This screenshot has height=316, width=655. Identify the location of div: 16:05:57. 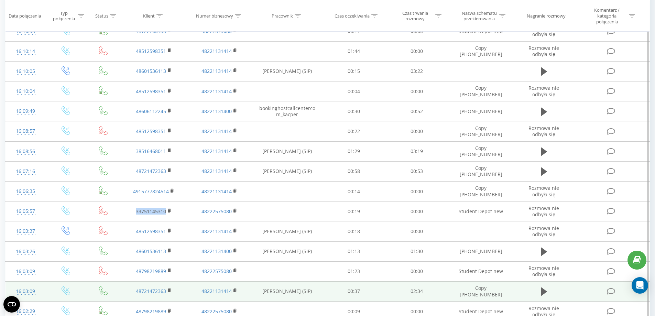
(25, 211).